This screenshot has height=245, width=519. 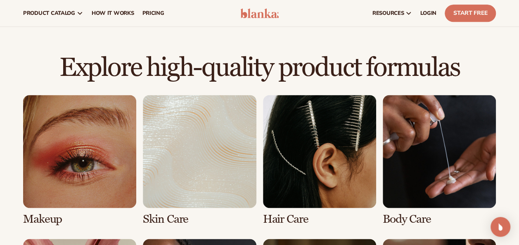 I want to click on h2: Explore high-quality product formulas, so click(x=260, y=68).